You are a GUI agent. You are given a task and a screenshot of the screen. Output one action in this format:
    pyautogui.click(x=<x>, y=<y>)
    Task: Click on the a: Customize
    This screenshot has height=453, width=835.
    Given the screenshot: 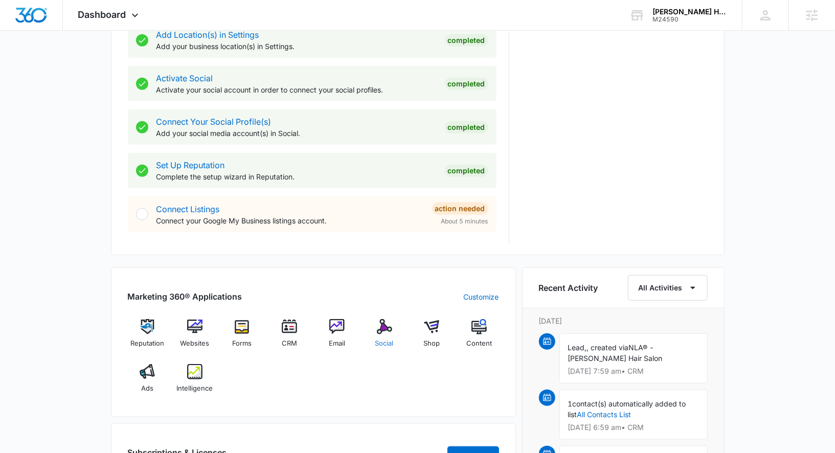 What is the action you would take?
    pyautogui.click(x=481, y=296)
    